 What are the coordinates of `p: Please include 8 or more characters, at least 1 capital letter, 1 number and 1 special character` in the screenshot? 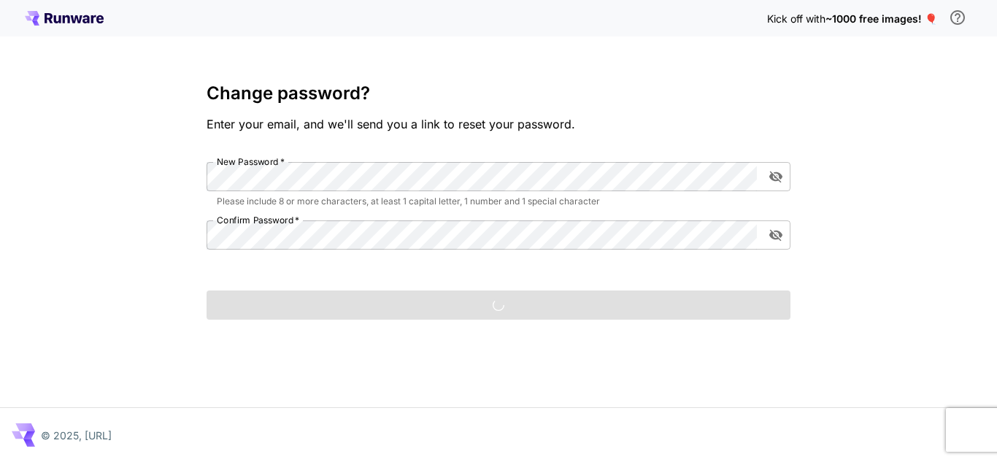 It's located at (499, 201).